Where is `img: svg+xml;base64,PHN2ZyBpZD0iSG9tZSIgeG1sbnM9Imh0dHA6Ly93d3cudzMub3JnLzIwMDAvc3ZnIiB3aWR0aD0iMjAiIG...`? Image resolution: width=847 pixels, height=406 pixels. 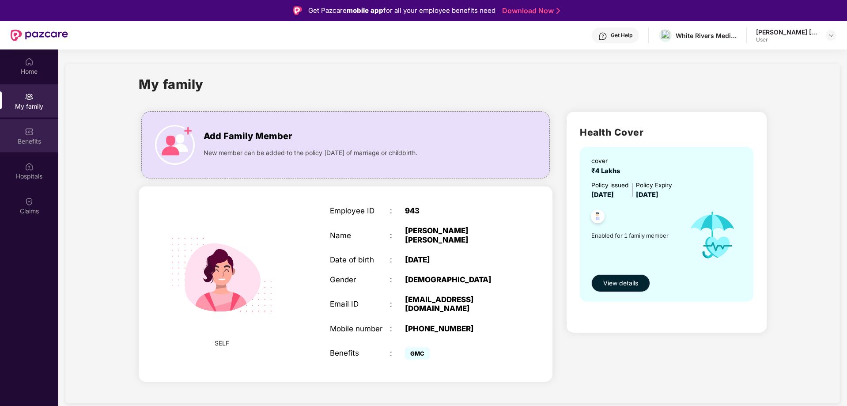
img: svg+xml;base64,PHN2ZyBpZD0iSG9tZSIgeG1sbnM9Imh0dHA6Ly93d3cudzMub3JnLzIwMDAvc3ZnIiB3aWR0aD0iMjAiIG... is located at coordinates (29, 62).